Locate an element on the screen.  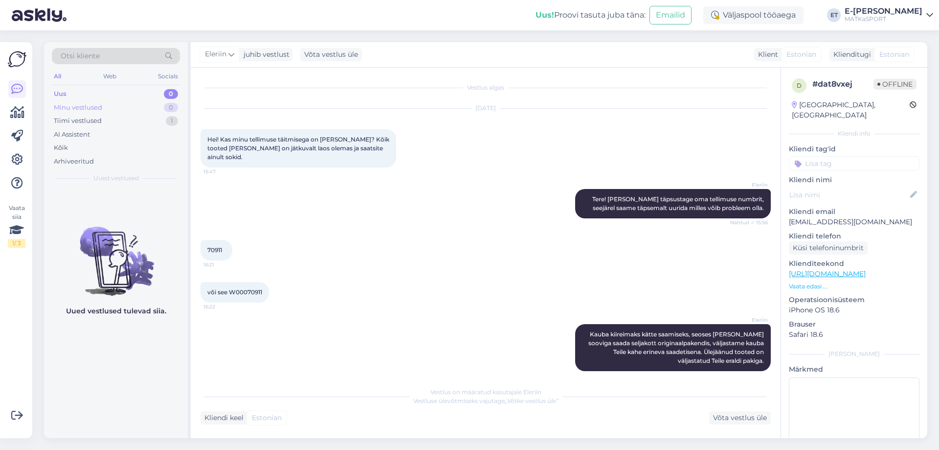
p: Kliendi email is located at coordinates (854, 211).